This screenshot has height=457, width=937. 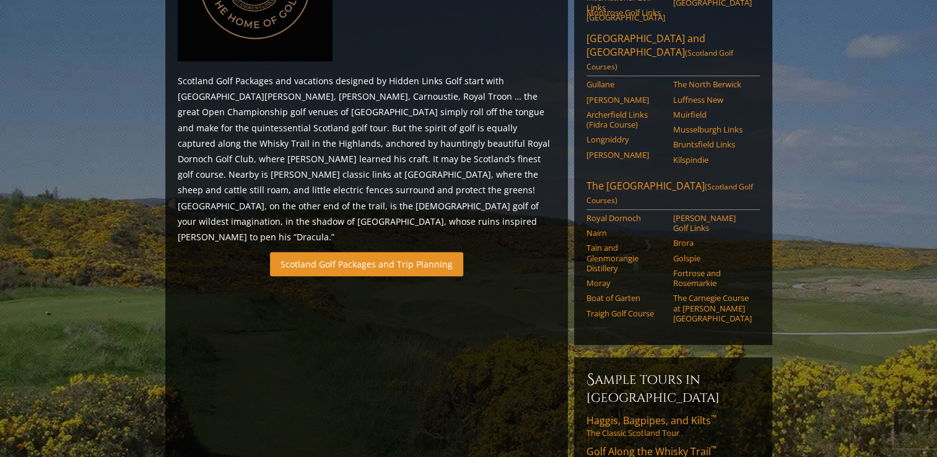 What do you see at coordinates (712, 160) in the screenshot?
I see `a: Kilspindie` at bounding box center [712, 160].